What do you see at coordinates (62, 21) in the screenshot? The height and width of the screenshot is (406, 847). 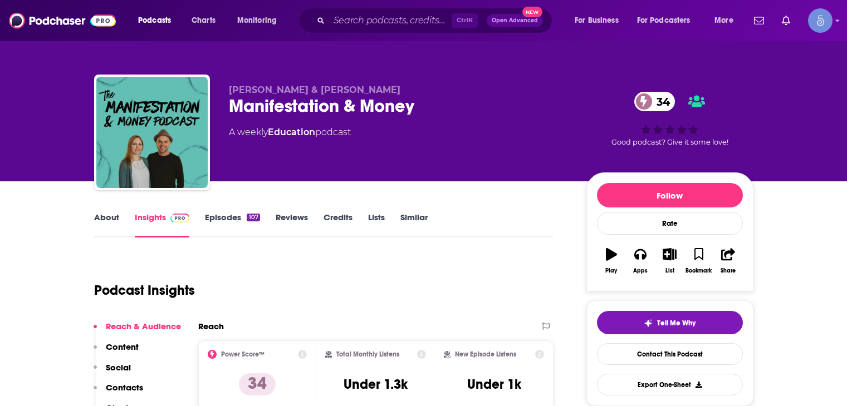 I see `a: Podchaser - Follow, Share and Rate Podcasts` at bounding box center [62, 21].